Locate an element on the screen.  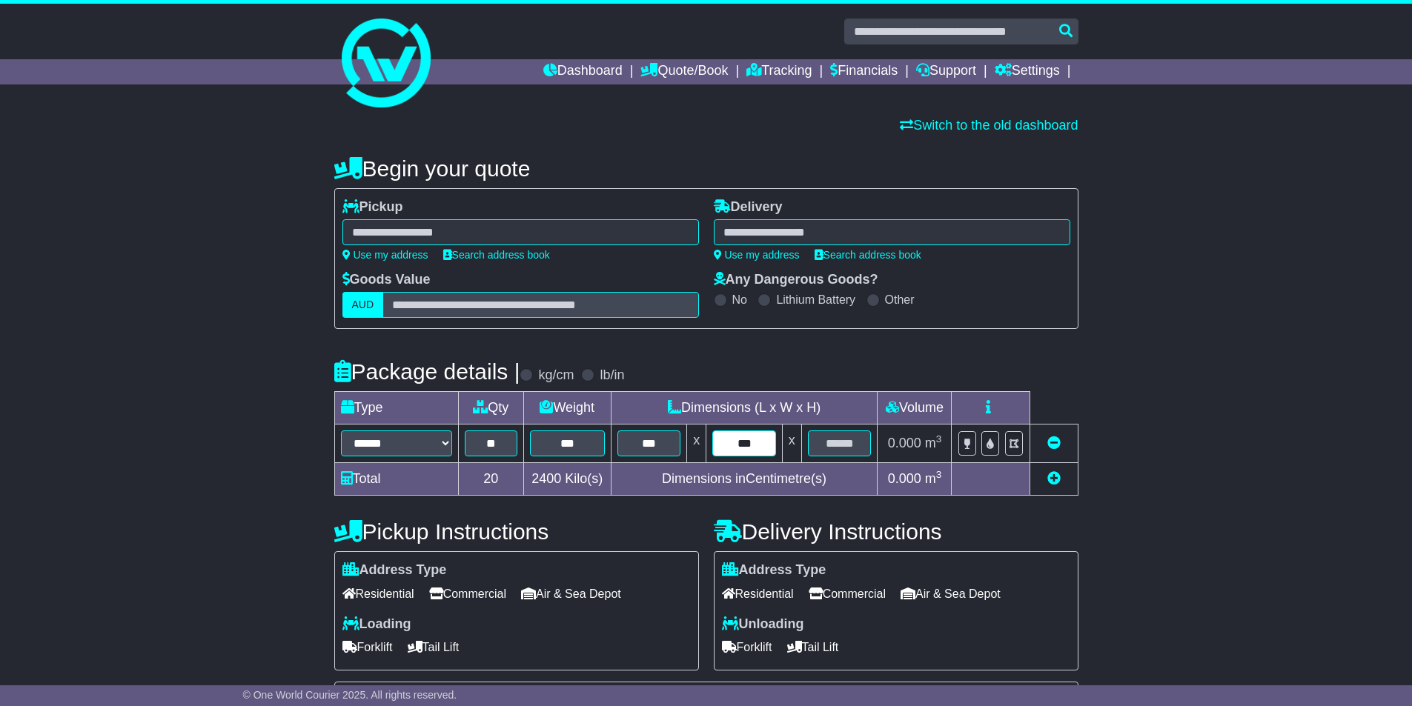
td: Type is located at coordinates (396, 408).